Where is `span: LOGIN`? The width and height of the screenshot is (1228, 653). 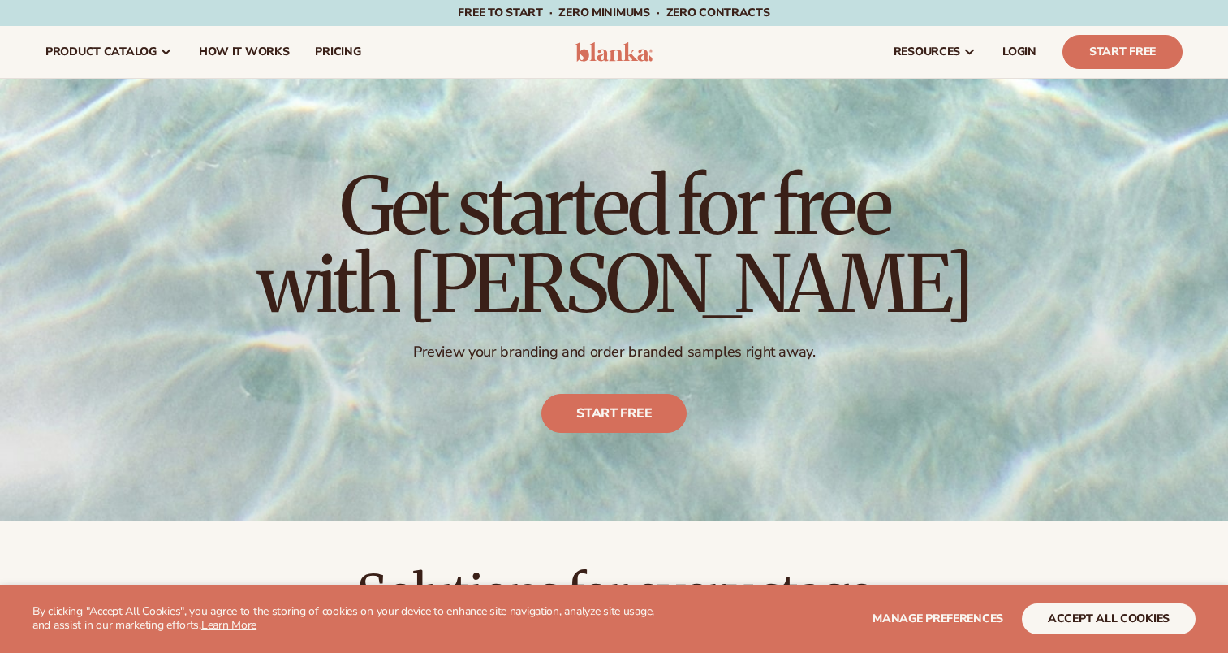 span: LOGIN is located at coordinates (1020, 52).